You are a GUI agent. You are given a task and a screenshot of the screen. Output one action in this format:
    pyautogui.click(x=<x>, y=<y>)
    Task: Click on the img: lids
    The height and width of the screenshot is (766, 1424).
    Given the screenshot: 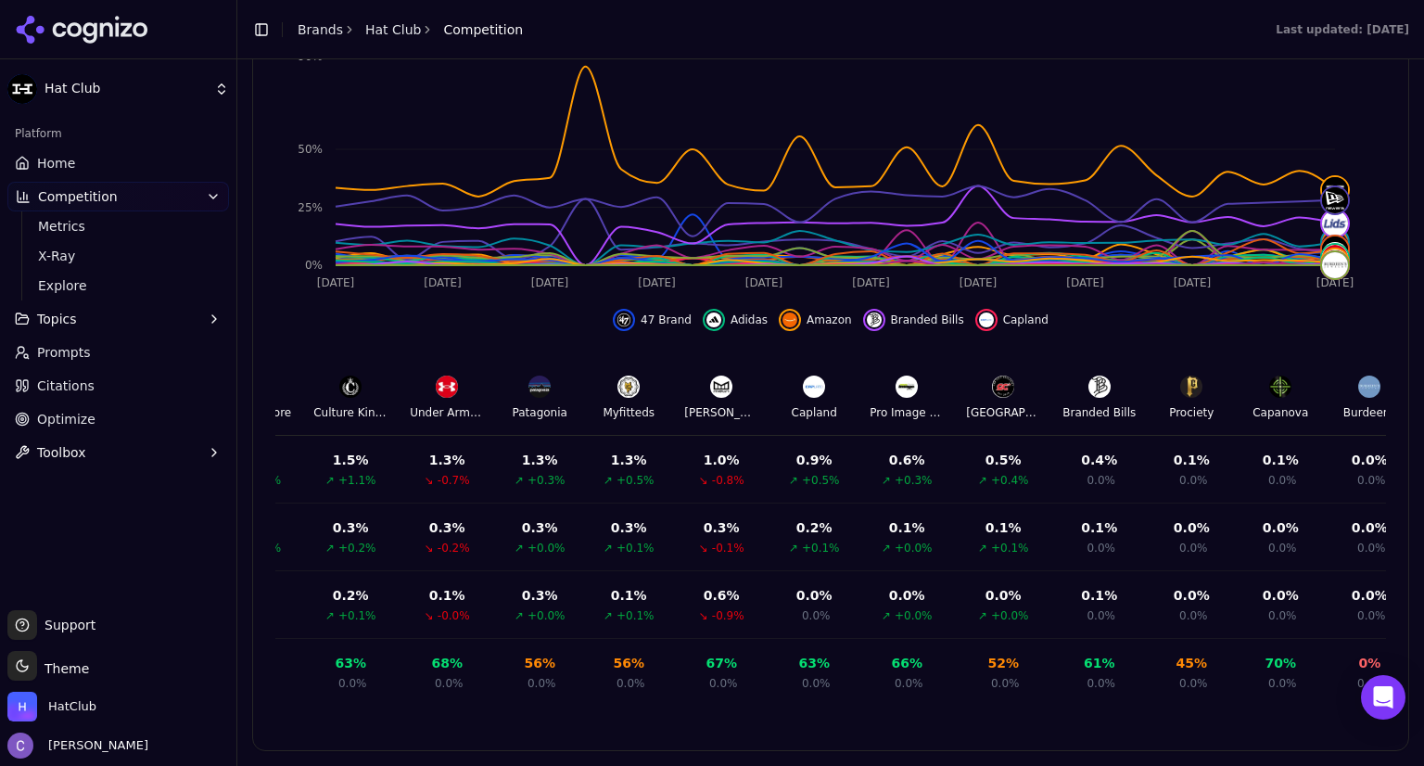 What is the action you would take?
    pyautogui.click(x=1335, y=223)
    